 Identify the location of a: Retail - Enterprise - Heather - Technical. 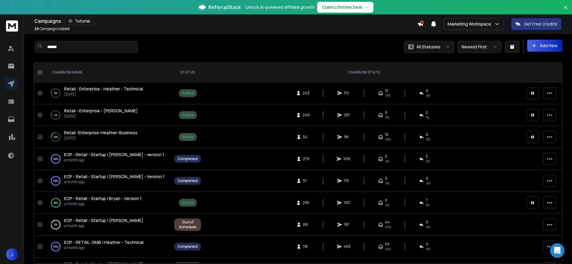
(103, 89).